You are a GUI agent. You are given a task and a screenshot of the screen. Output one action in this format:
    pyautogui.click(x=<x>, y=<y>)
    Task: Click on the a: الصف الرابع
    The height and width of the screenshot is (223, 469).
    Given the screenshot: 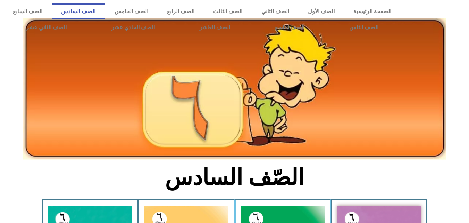 What is the action you would take?
    pyautogui.click(x=181, y=11)
    